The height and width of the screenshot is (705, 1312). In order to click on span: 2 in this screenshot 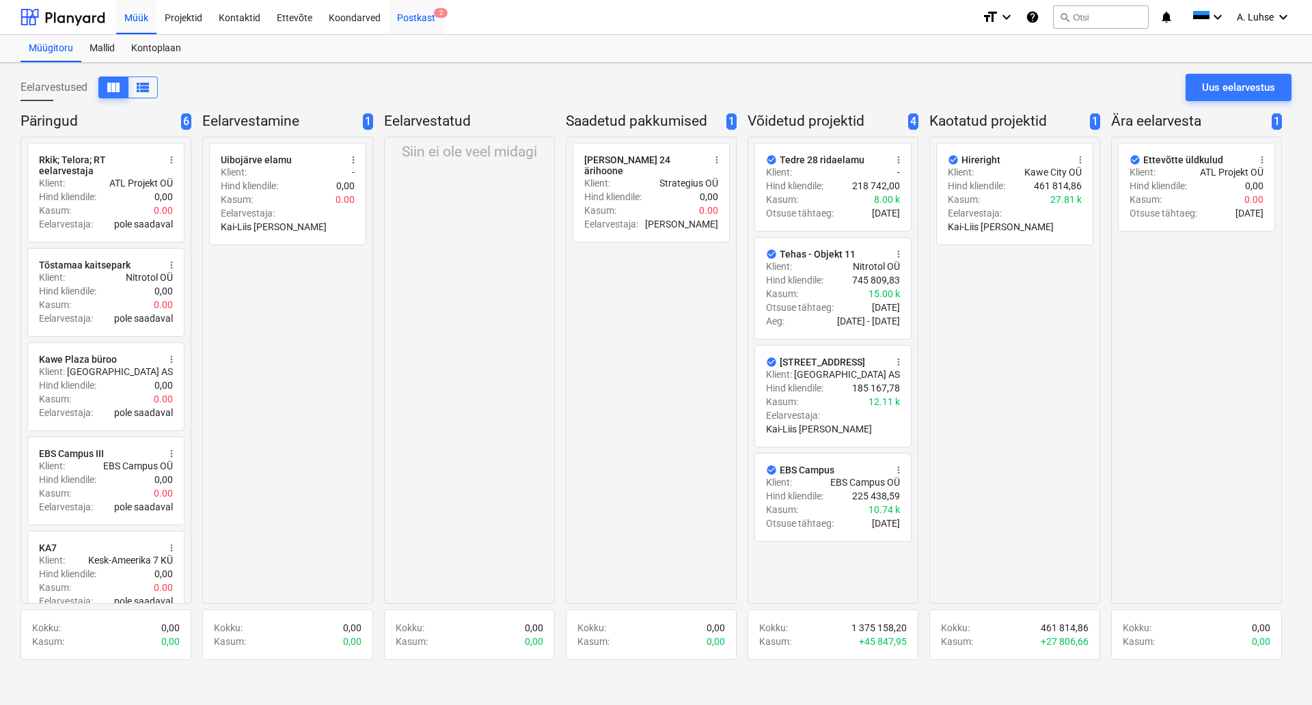, I will do `click(441, 13)`.